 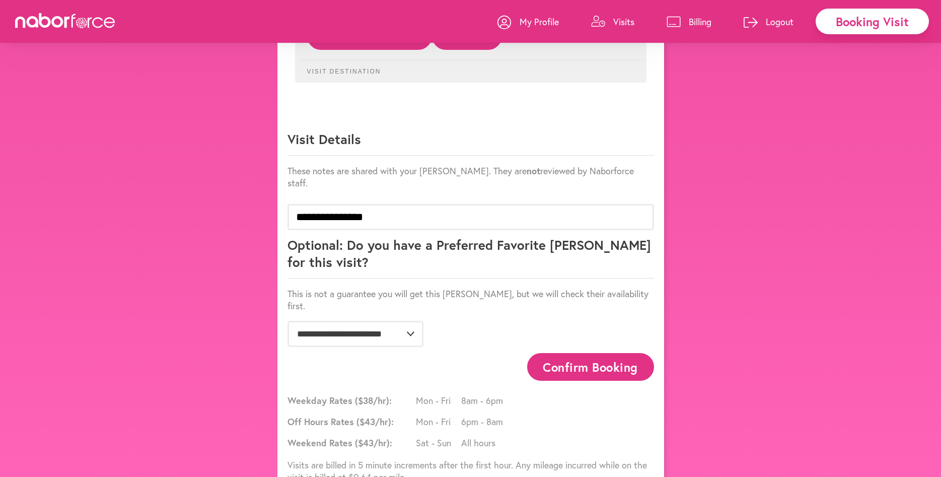 What do you see at coordinates (471, 143) in the screenshot?
I see `p: Visit Details` at bounding box center [471, 143].